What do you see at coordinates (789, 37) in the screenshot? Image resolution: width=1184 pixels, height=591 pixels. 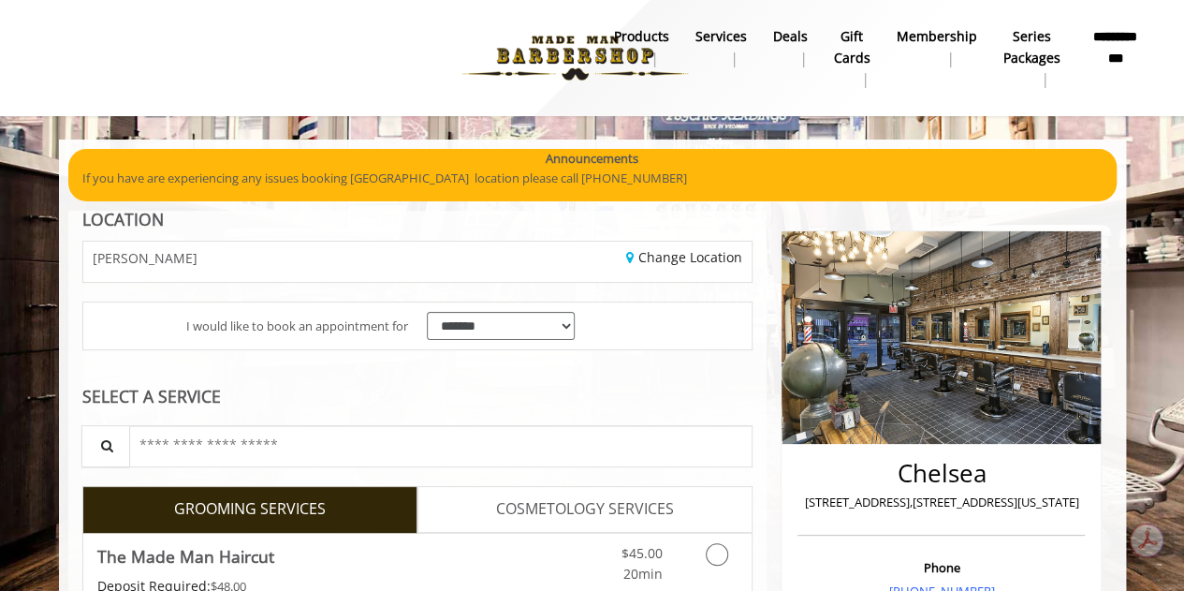 I see `b: Deals` at bounding box center [789, 37].